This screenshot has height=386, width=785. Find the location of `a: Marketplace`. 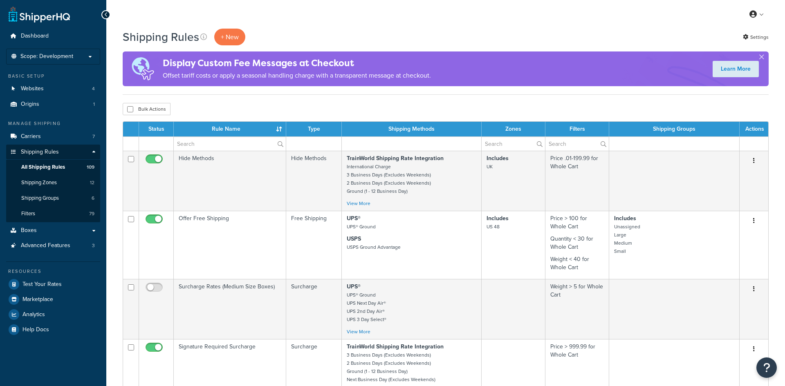

a: Marketplace is located at coordinates (53, 300).